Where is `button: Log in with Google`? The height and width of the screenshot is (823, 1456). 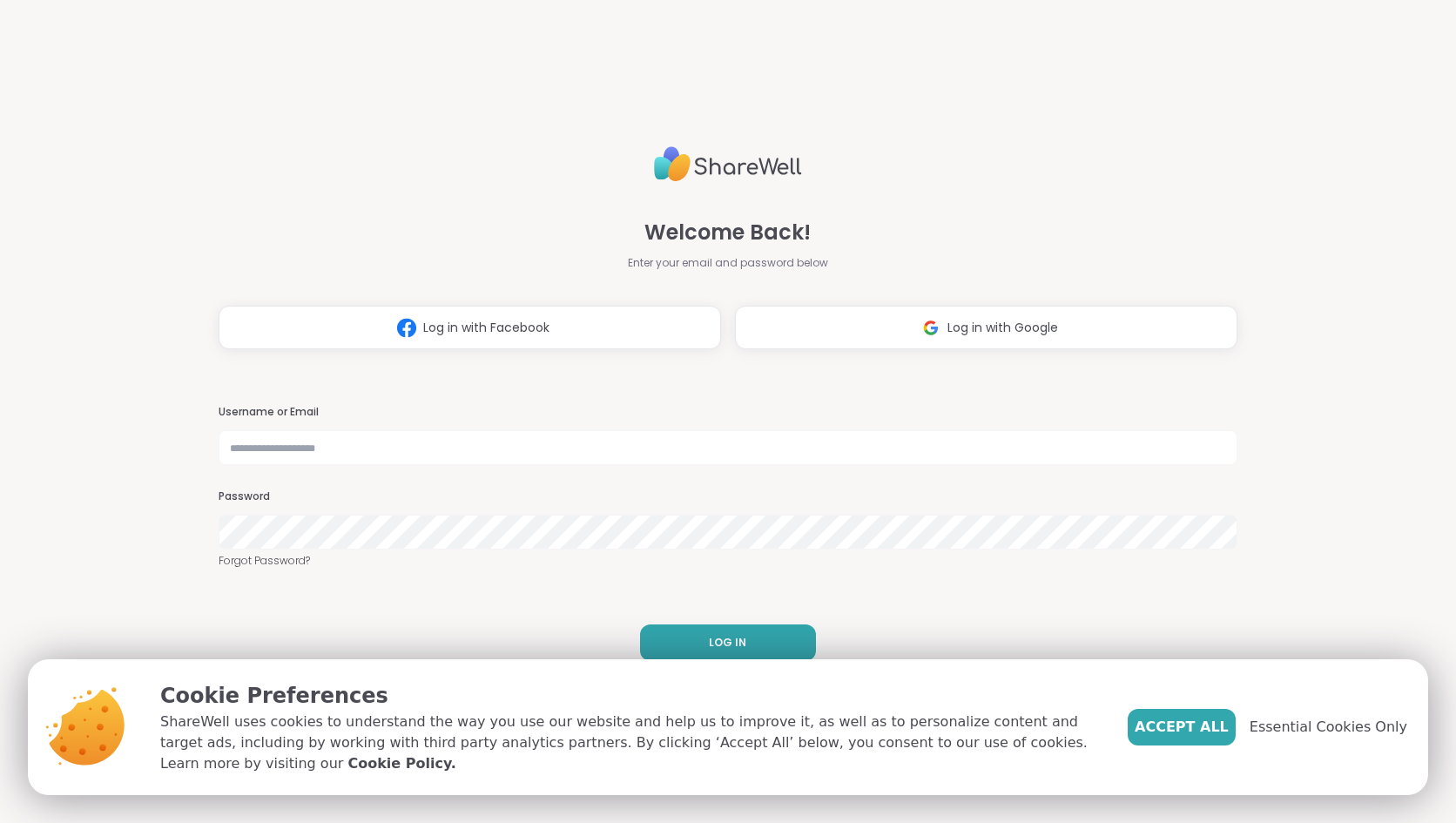
button: Log in with Google is located at coordinates (985, 327).